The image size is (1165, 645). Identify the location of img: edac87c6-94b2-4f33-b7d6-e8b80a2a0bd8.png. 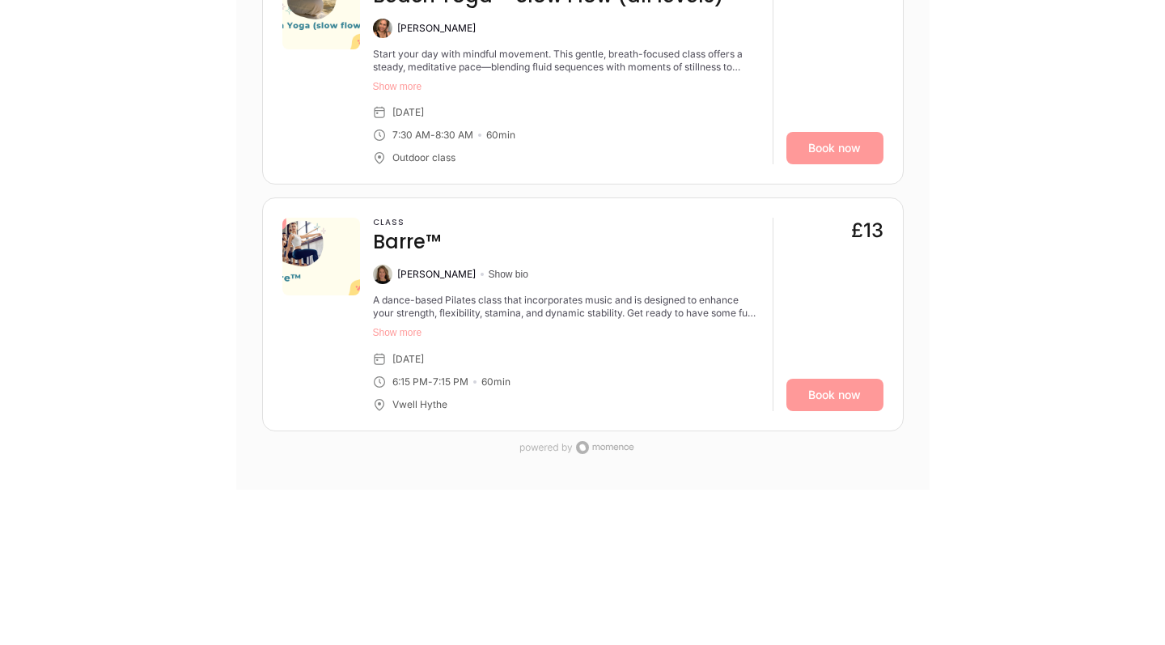
(321, 256).